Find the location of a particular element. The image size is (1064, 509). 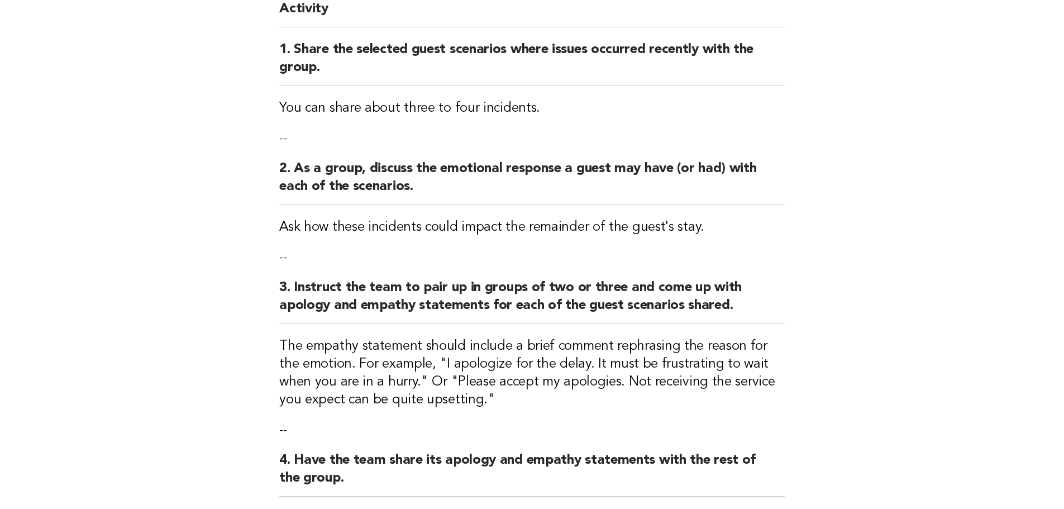

h2: 2. As a group, discuss the emotional response a guest may have (or had) with each of the scenarios. is located at coordinates (532, 182).